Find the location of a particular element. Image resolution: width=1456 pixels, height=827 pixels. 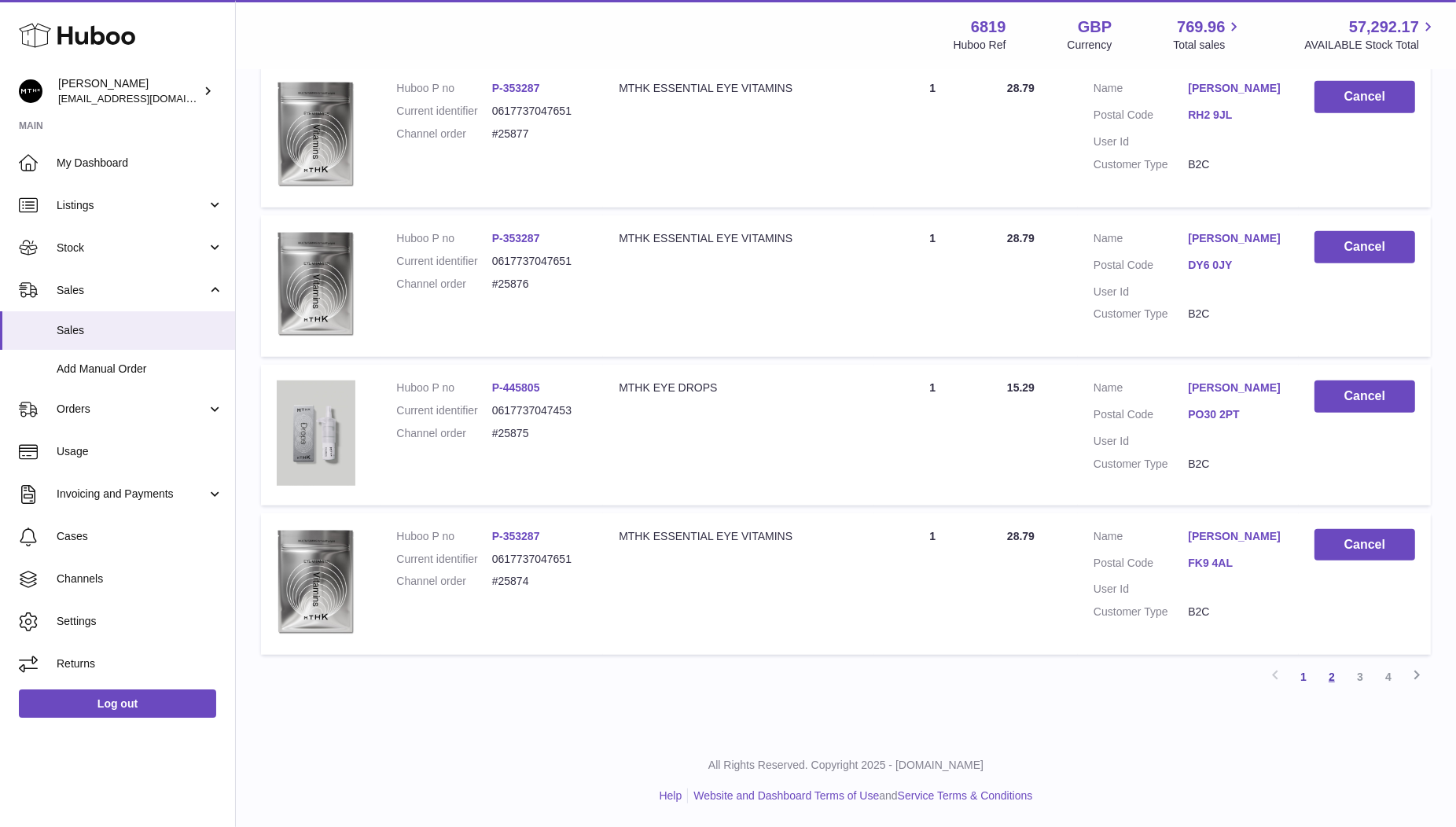

span: Add Manual Order is located at coordinates (140, 369).